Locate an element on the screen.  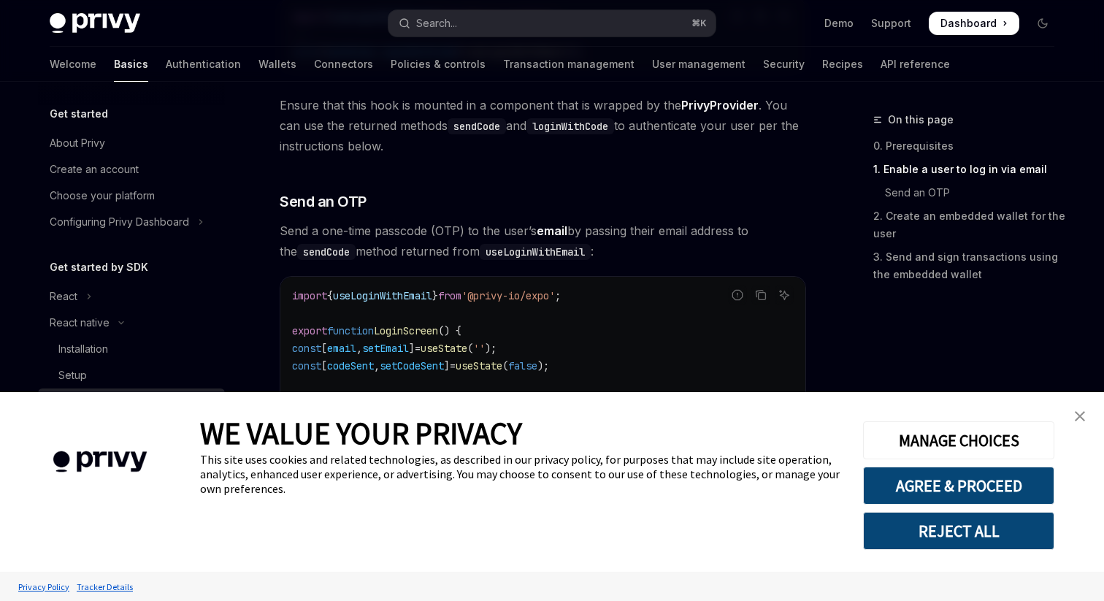
span: from is located at coordinates (450, 296).